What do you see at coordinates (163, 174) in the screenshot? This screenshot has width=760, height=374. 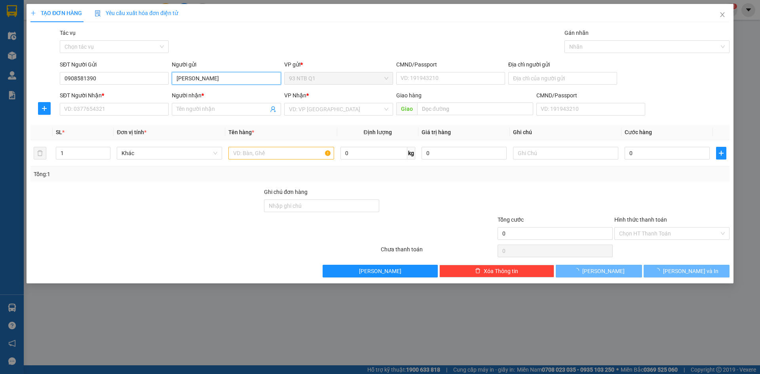 I see `div: Tổng: 1` at bounding box center [163, 174].